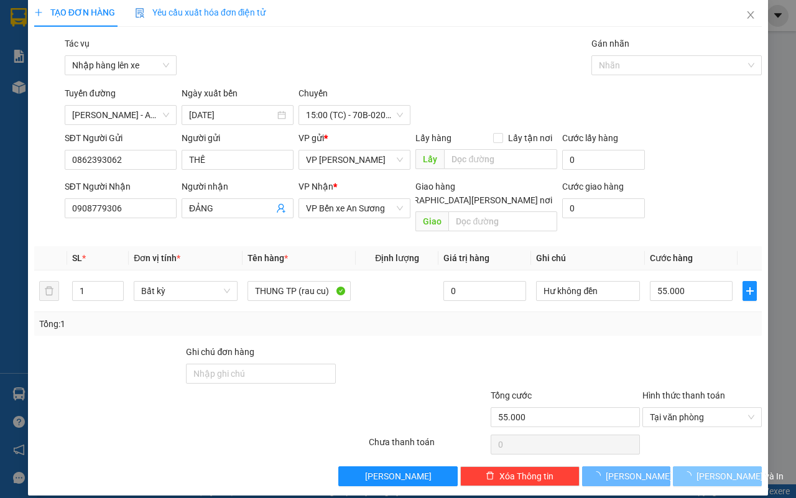  Describe the element at coordinates (261, 374) in the screenshot. I see `input: Ghi chú đơn hàng` at that location.